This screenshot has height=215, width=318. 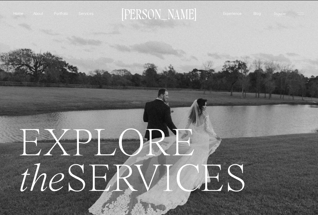 What do you see at coordinates (61, 13) in the screenshot?
I see `a: Portfolio` at bounding box center [61, 13].